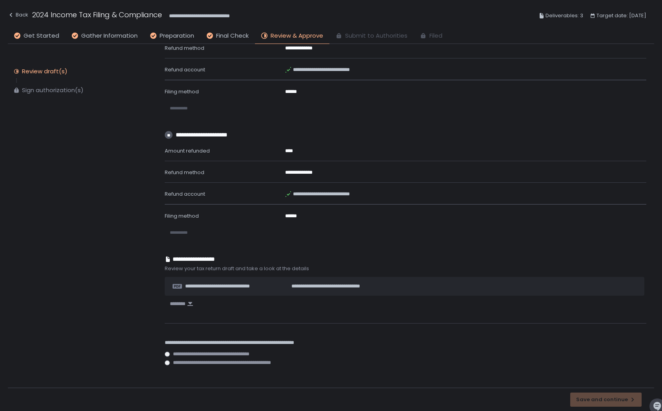 Image resolution: width=662 pixels, height=411 pixels. I want to click on div: Sign authorization(s), so click(53, 90).